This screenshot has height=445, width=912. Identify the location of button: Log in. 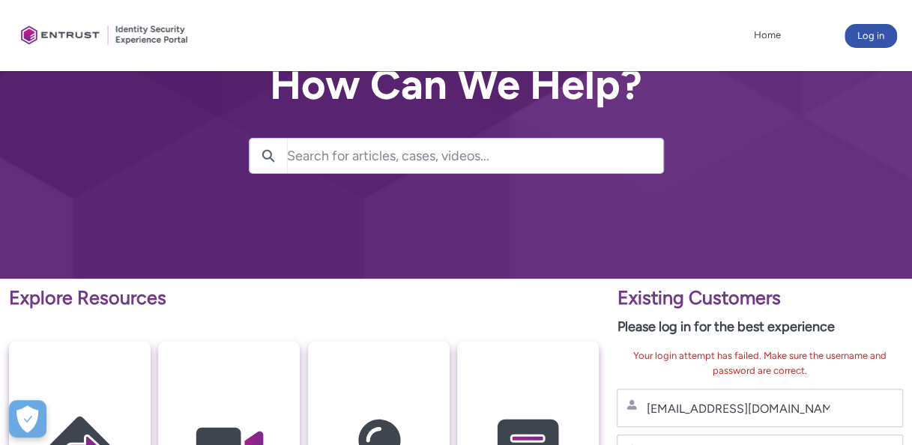
(871, 36).